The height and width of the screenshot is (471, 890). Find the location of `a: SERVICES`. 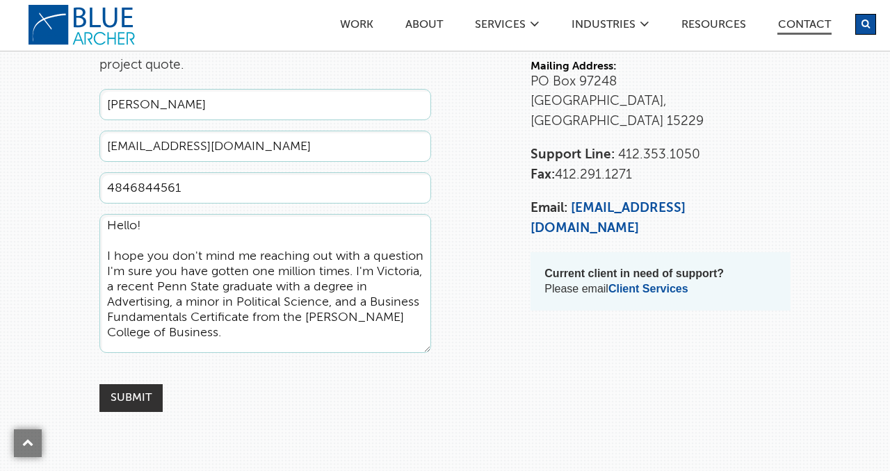

a: SERVICES is located at coordinates (500, 26).